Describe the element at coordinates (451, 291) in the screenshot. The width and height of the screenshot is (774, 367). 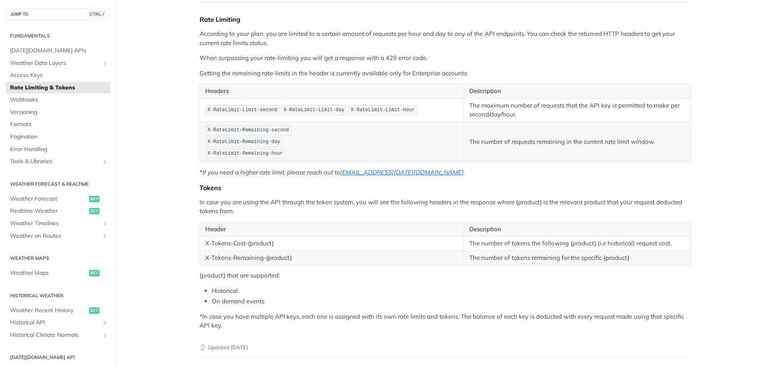
I see `li: Historical` at that location.